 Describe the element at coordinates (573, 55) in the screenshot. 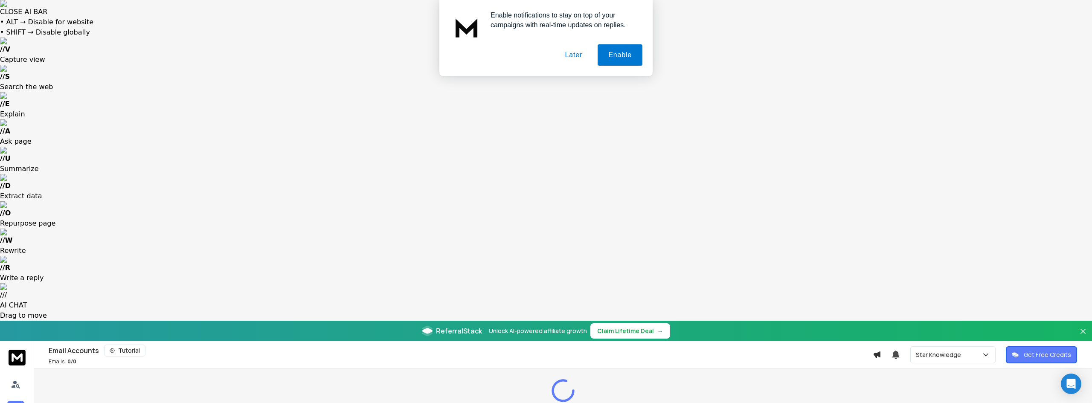

I see `button: Later` at that location.